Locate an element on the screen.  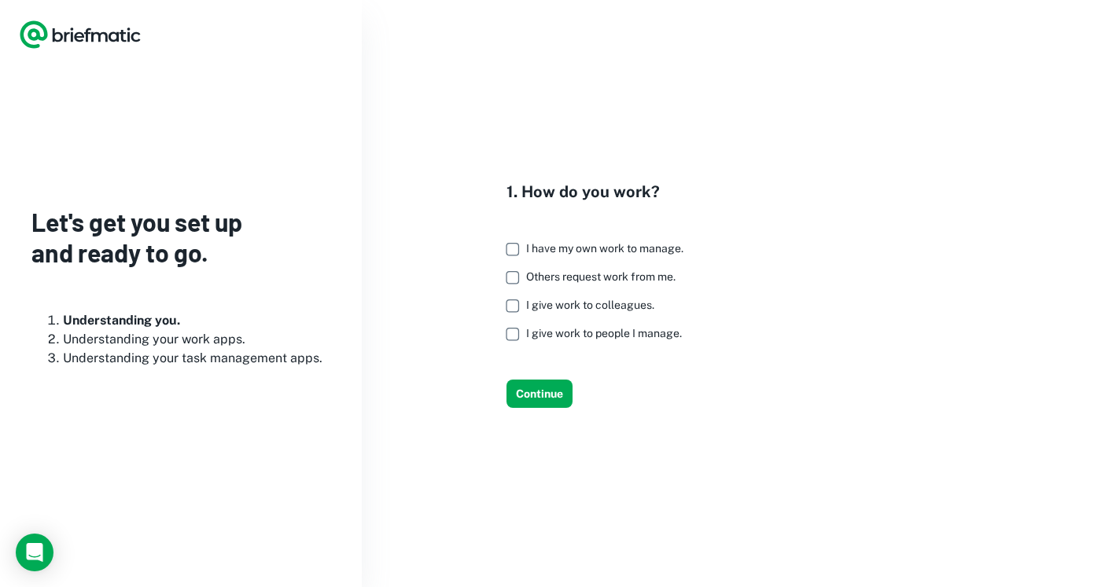
span: Others request work from me. is located at coordinates (601, 277).